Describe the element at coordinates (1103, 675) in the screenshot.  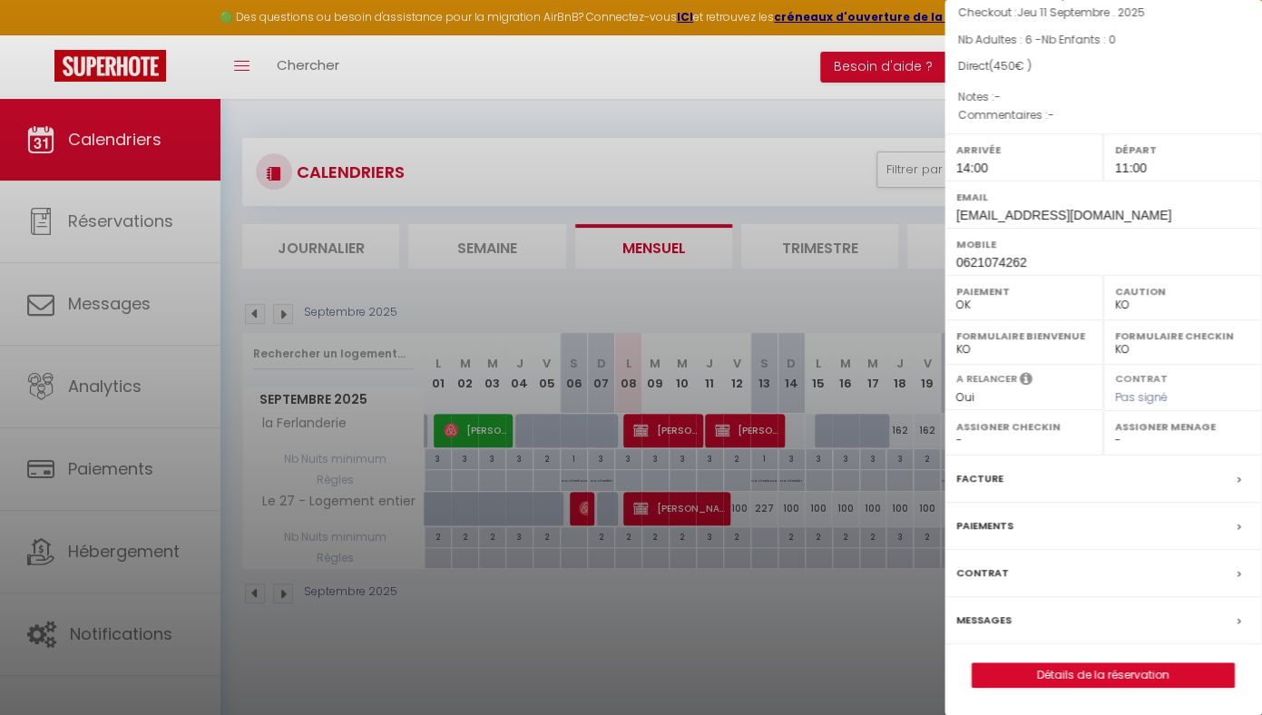
I see `button: Détails de la réservation` at that location.